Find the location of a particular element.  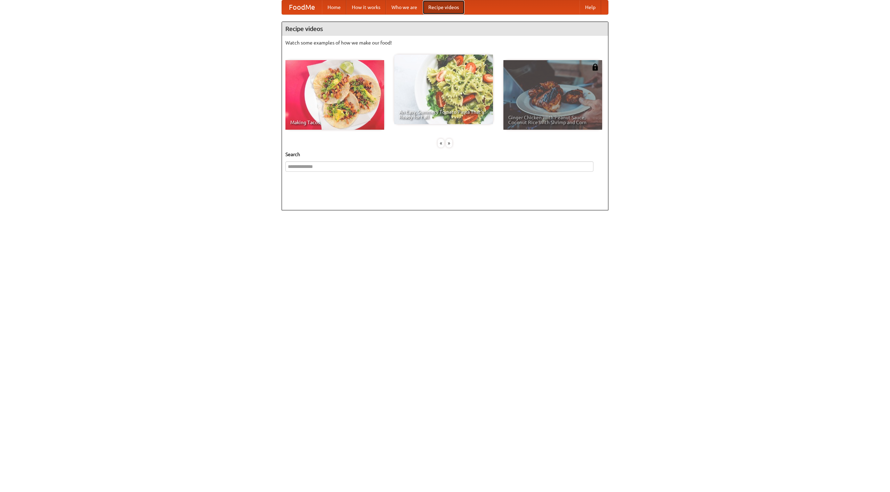

a: Help is located at coordinates (591, 7).